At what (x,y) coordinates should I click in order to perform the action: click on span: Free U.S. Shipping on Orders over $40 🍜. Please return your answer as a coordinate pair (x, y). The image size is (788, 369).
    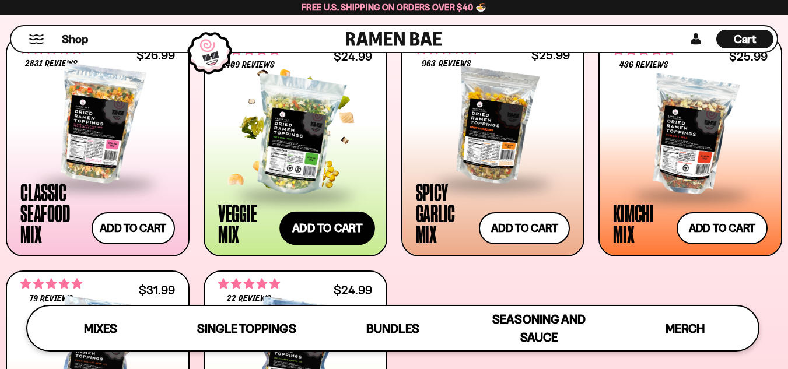
    Looking at the image, I should click on (394, 7).